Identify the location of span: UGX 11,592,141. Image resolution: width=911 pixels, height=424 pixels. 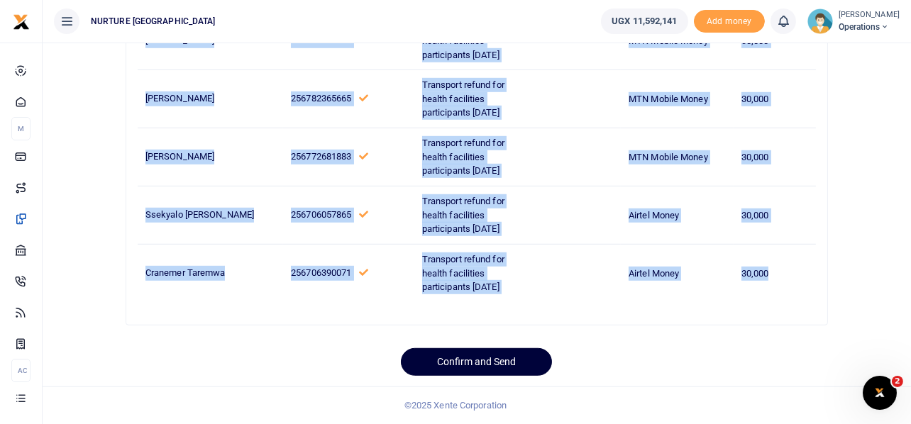
(644, 21).